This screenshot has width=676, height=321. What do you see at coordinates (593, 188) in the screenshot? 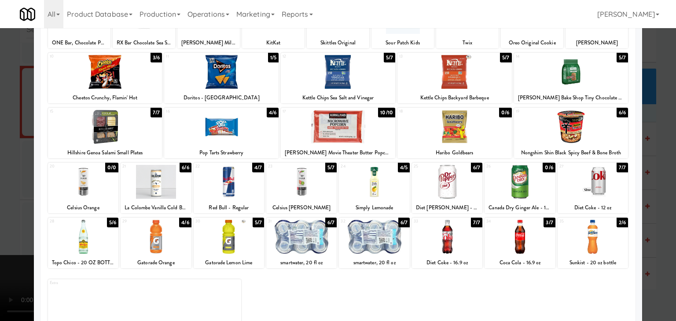
I see `div: 277/7Diet Coke - 12 oz` at bounding box center [593, 188].